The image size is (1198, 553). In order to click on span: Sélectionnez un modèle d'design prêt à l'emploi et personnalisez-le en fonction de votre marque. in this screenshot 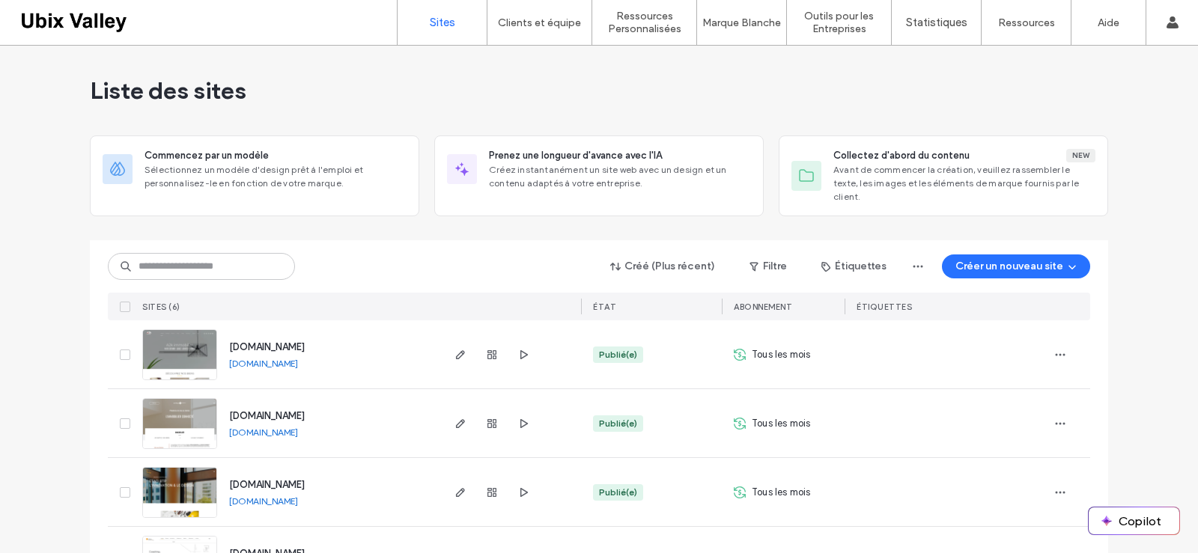, I will do `click(275, 177)`.